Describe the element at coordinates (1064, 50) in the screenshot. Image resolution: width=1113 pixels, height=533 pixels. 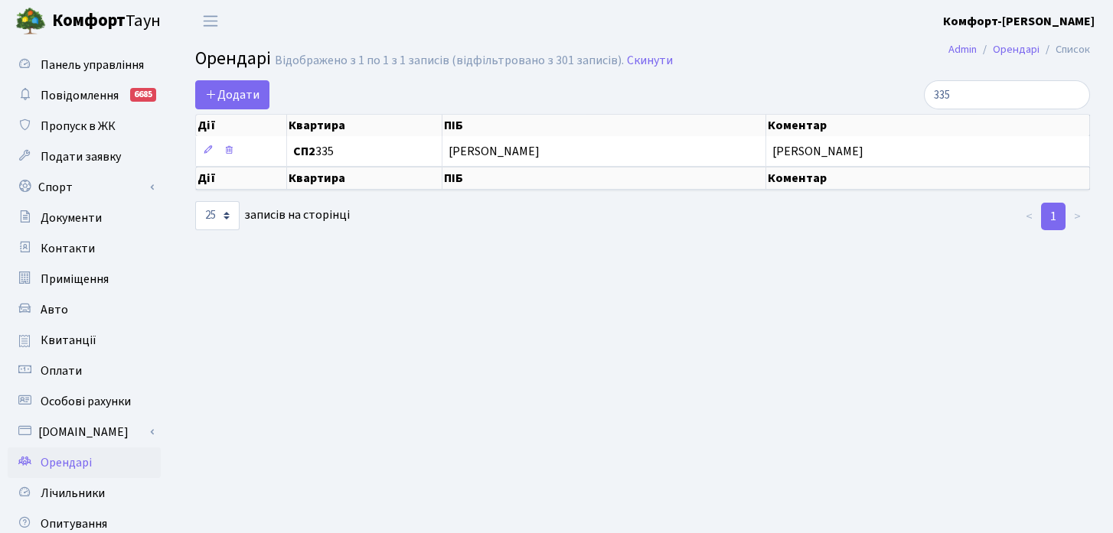
I see `li: Список` at that location.